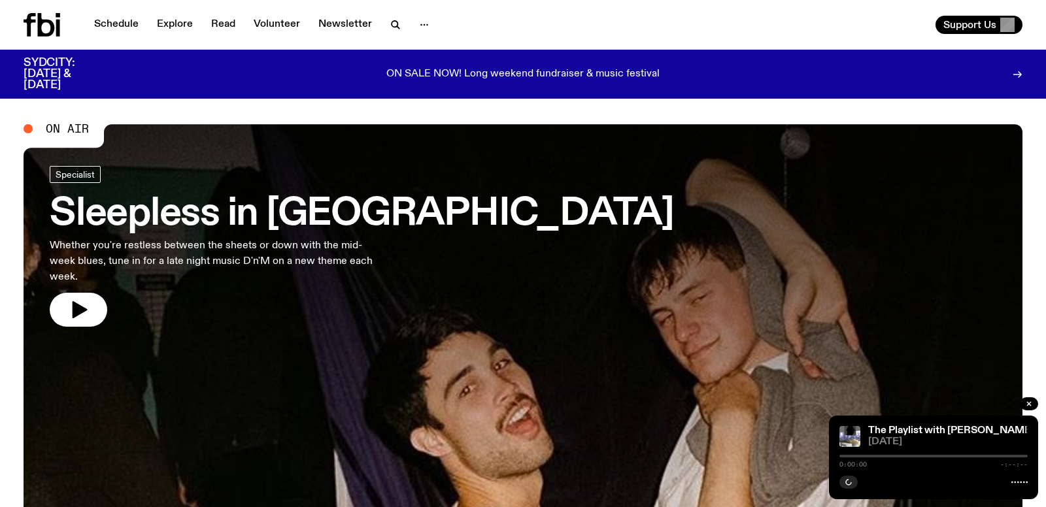  What do you see at coordinates (116, 25) in the screenshot?
I see `a: Schedule` at bounding box center [116, 25].